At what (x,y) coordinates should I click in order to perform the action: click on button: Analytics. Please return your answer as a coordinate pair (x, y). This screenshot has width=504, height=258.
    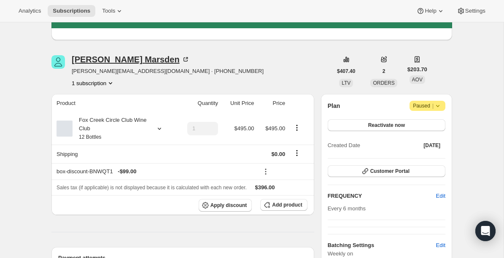
    Looking at the image, I should click on (30, 11).